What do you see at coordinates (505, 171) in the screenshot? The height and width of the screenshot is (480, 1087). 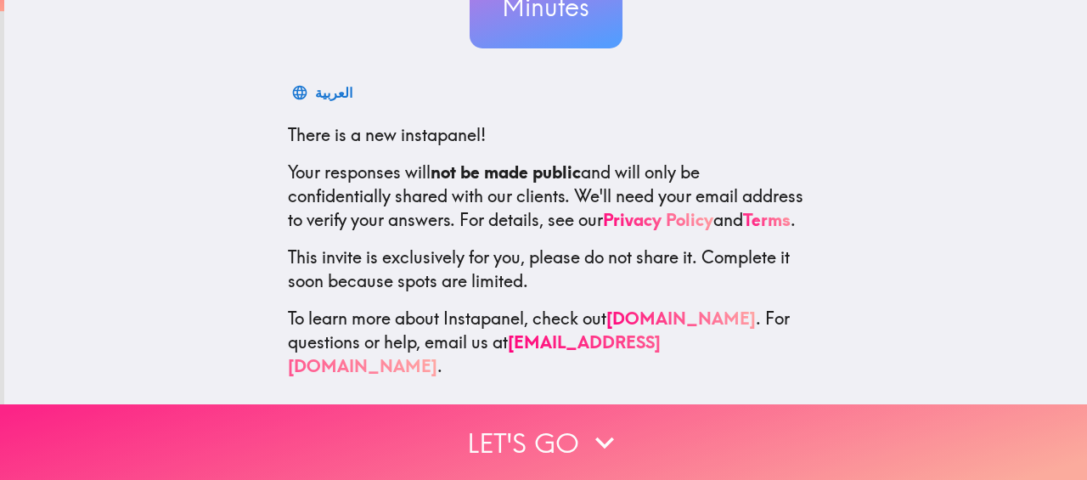 I see `b: not be made public` at bounding box center [505, 171].